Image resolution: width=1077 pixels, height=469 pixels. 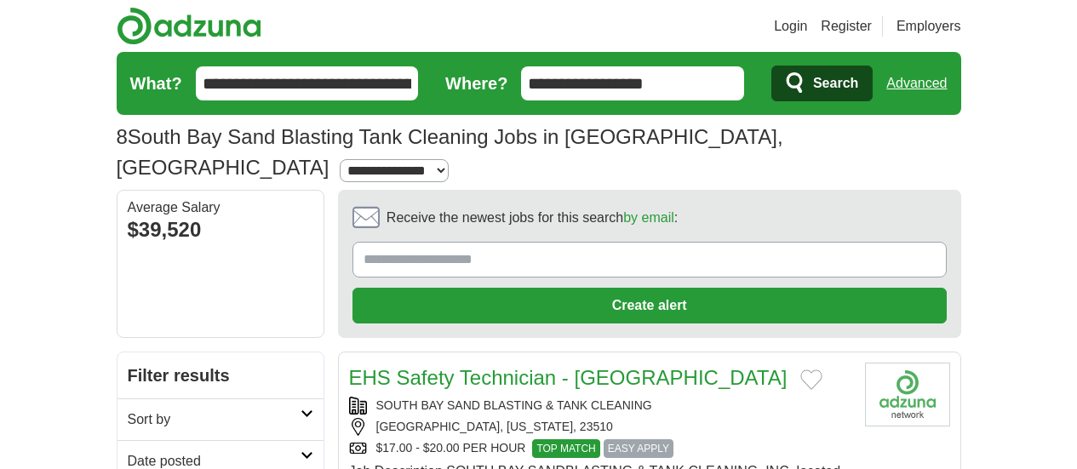 What do you see at coordinates (600, 449) in the screenshot?
I see `div: $17.00 - $20.00 PER HOUR` at bounding box center [600, 449].